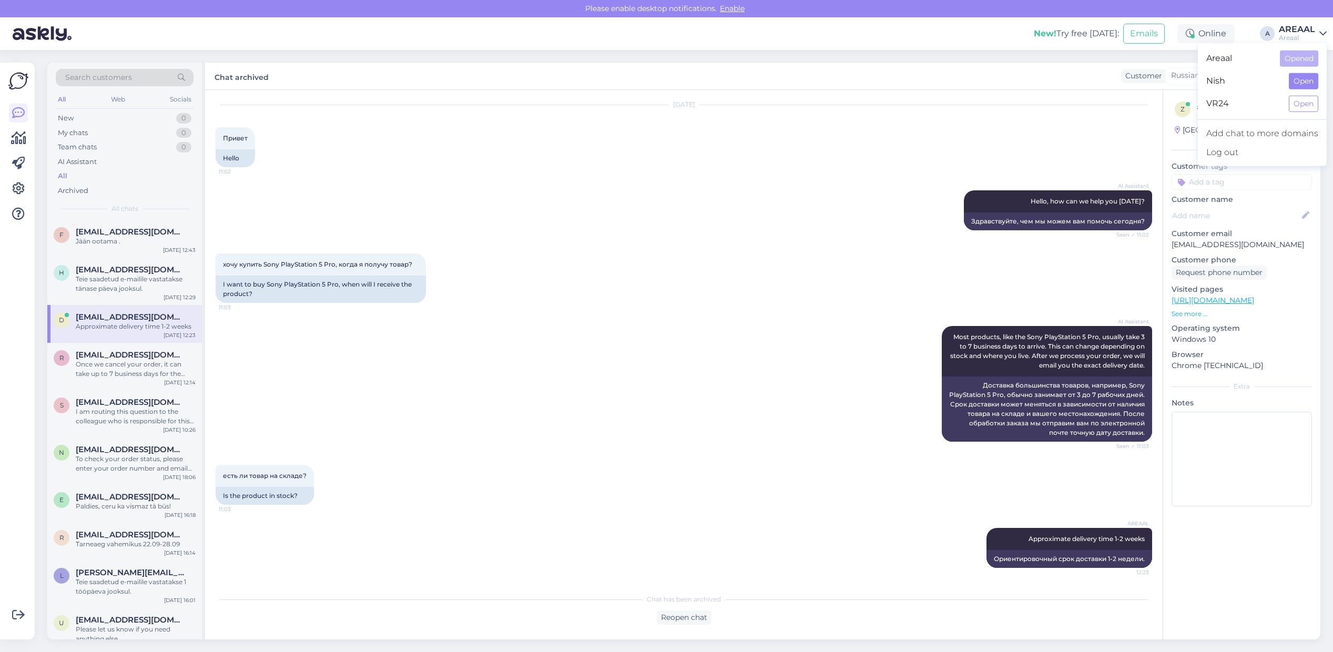 The width and height of the screenshot is (1333, 652). What do you see at coordinates (1206, 34) in the screenshot?
I see `div: Online` at bounding box center [1206, 34].